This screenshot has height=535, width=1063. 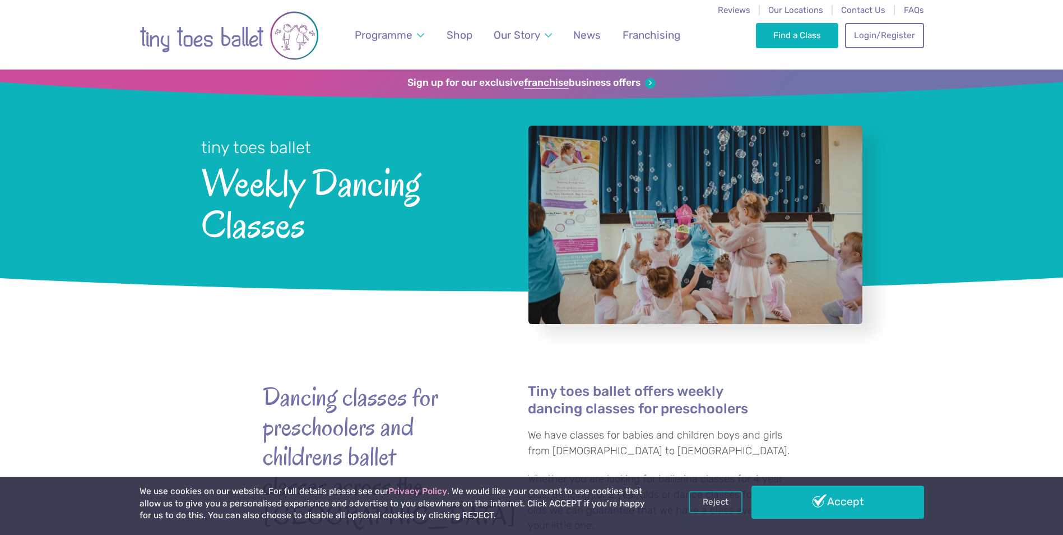 What do you see at coordinates (350, 202) in the screenshot?
I see `span: Weekly Dancing Classes` at bounding box center [350, 202].